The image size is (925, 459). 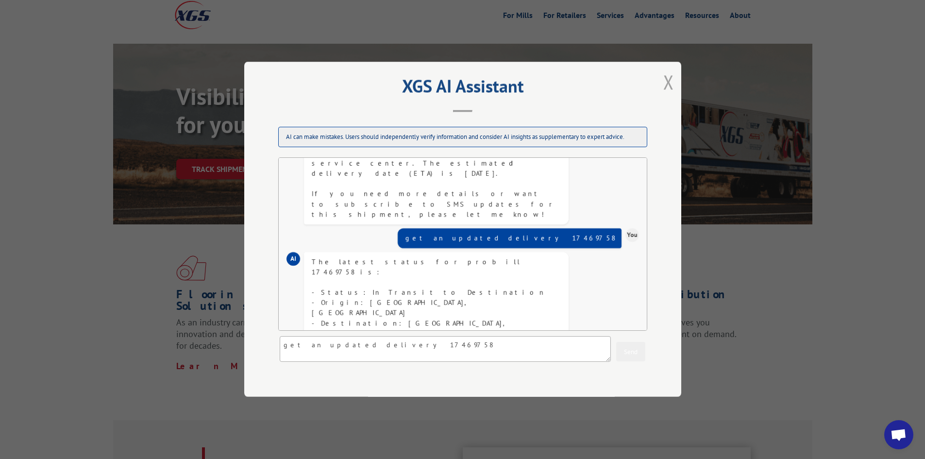 What do you see at coordinates (463, 137) in the screenshot?
I see `div: AI can make mistakes. Users should independently verify information and consider AI insights as s...` at bounding box center [463, 137].